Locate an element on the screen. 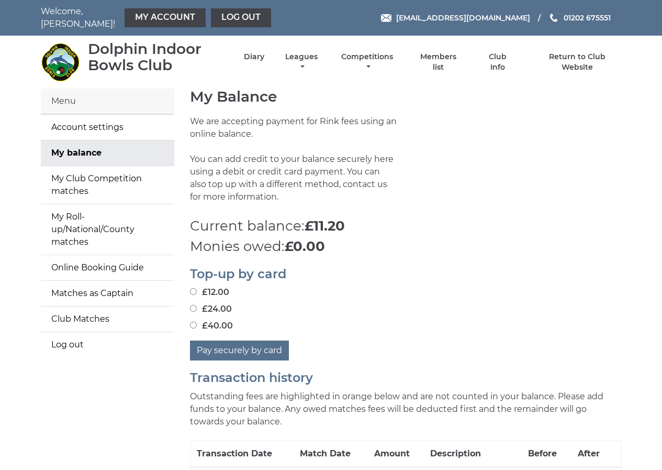  div: Menu is located at coordinates (107, 101).